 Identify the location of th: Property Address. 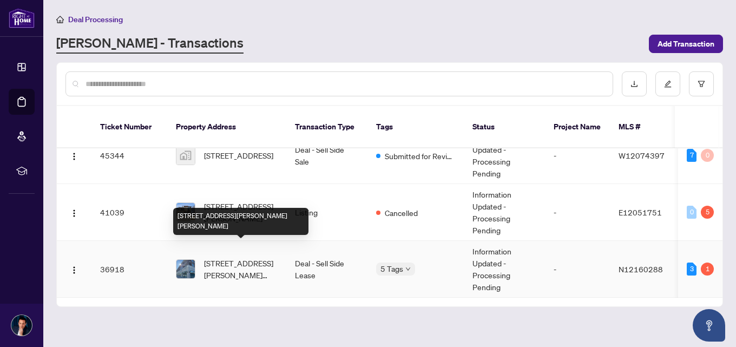
(227, 127).